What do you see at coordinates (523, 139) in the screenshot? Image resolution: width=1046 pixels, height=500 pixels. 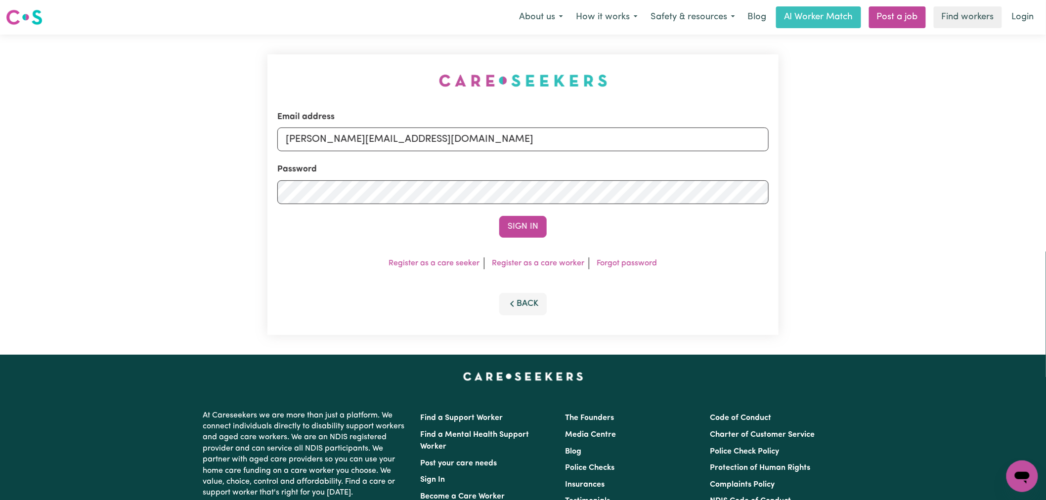 I see `input: Email address` at bounding box center [523, 139].